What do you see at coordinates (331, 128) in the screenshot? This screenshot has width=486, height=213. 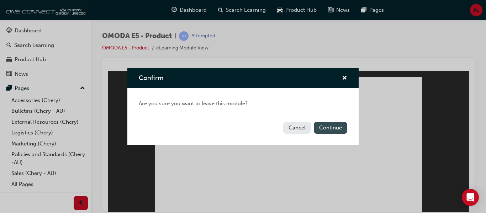 I see `button: Continue` at bounding box center [331, 128].